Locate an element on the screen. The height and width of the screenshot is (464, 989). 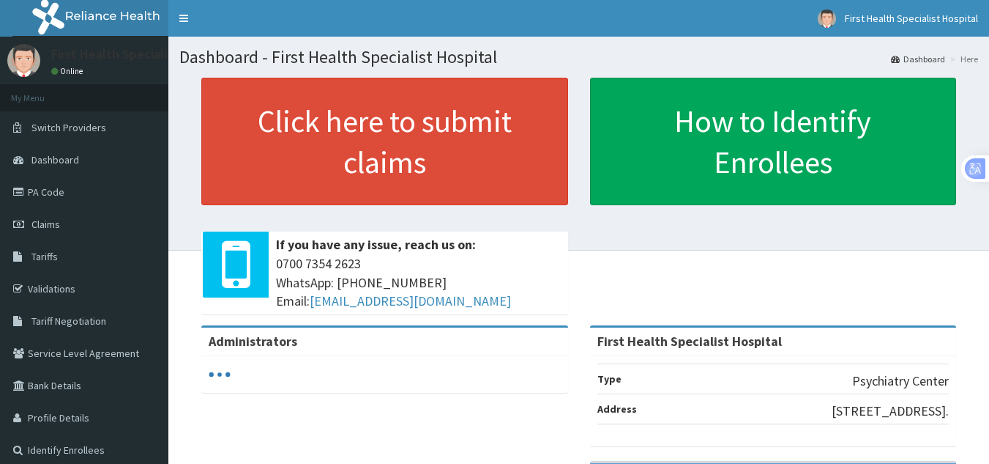
strong: First Health Specialist Hospital is located at coordinates (690, 341).